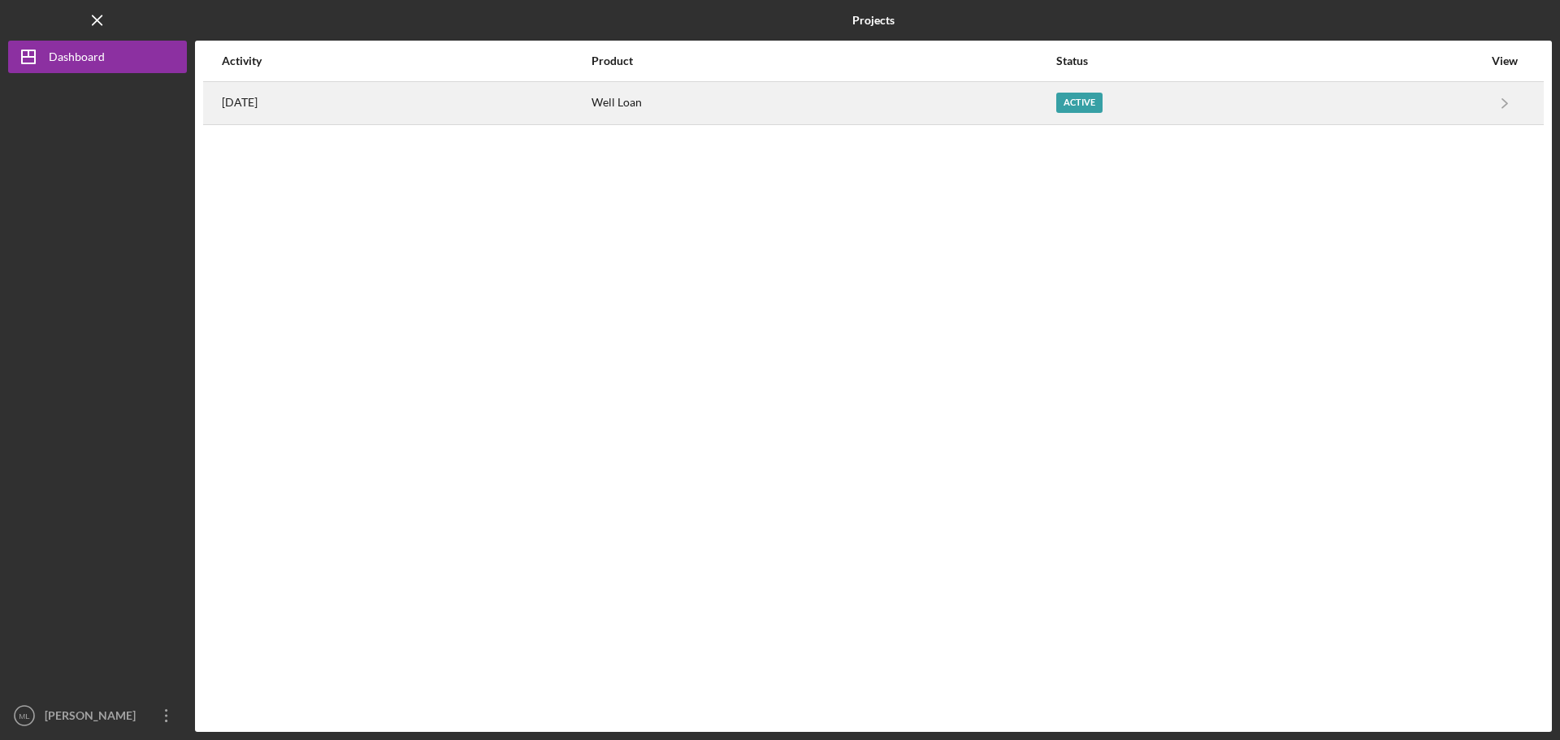  I want to click on div: Product, so click(823, 61).